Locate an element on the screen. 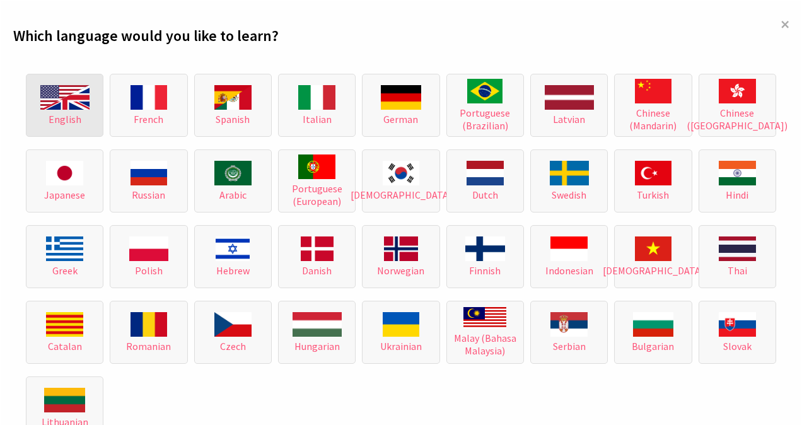 The width and height of the screenshot is (802, 425). span: Norwegian is located at coordinates (400, 271).